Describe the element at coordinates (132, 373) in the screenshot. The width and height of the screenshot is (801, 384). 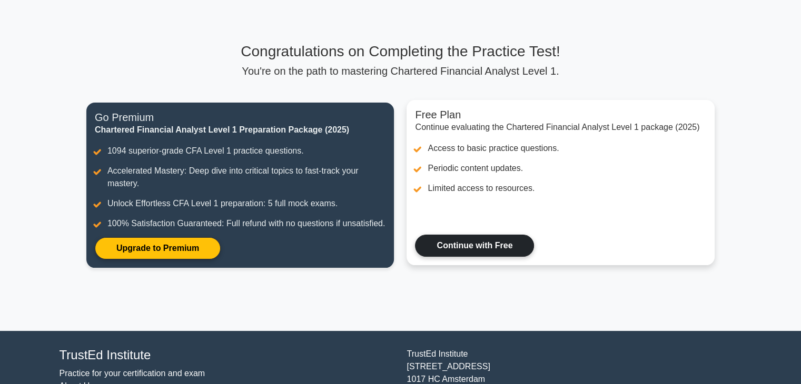
I see `a: Practice for your certification and exam` at that location.